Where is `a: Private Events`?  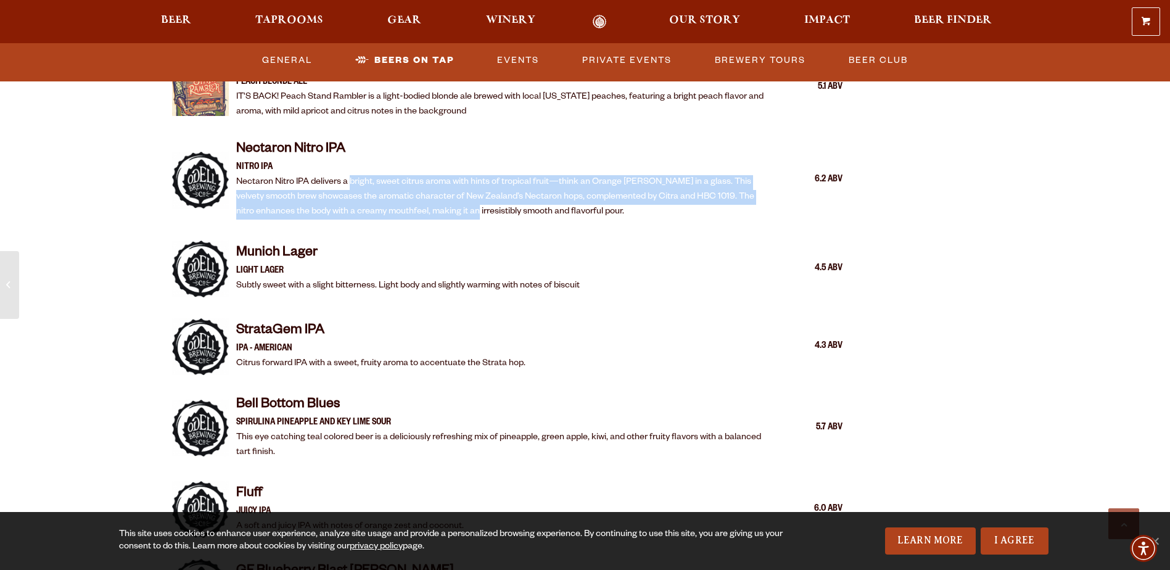
a: Private Events is located at coordinates (626, 60).